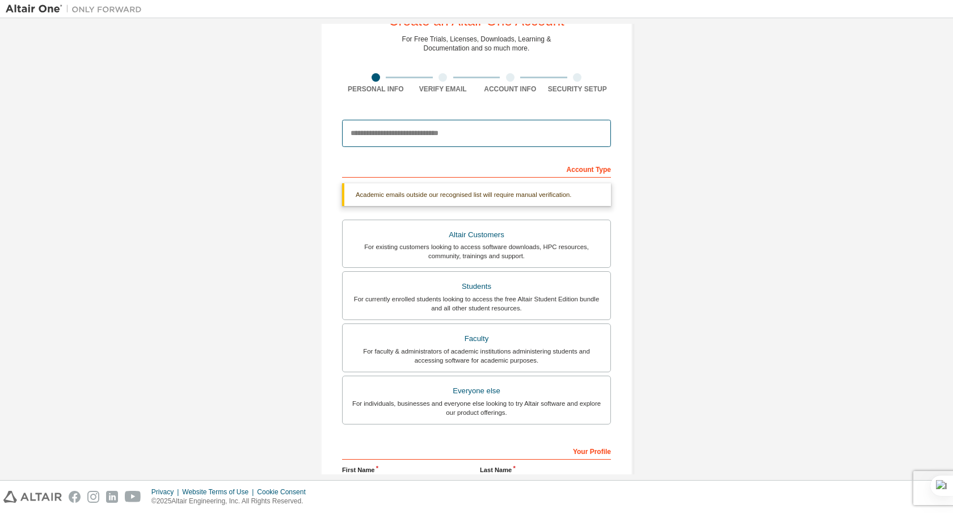  Describe the element at coordinates (232, 501) in the screenshot. I see `p: © 2025 Altair Engineering, Inc. All Rights Reserved.` at that location.